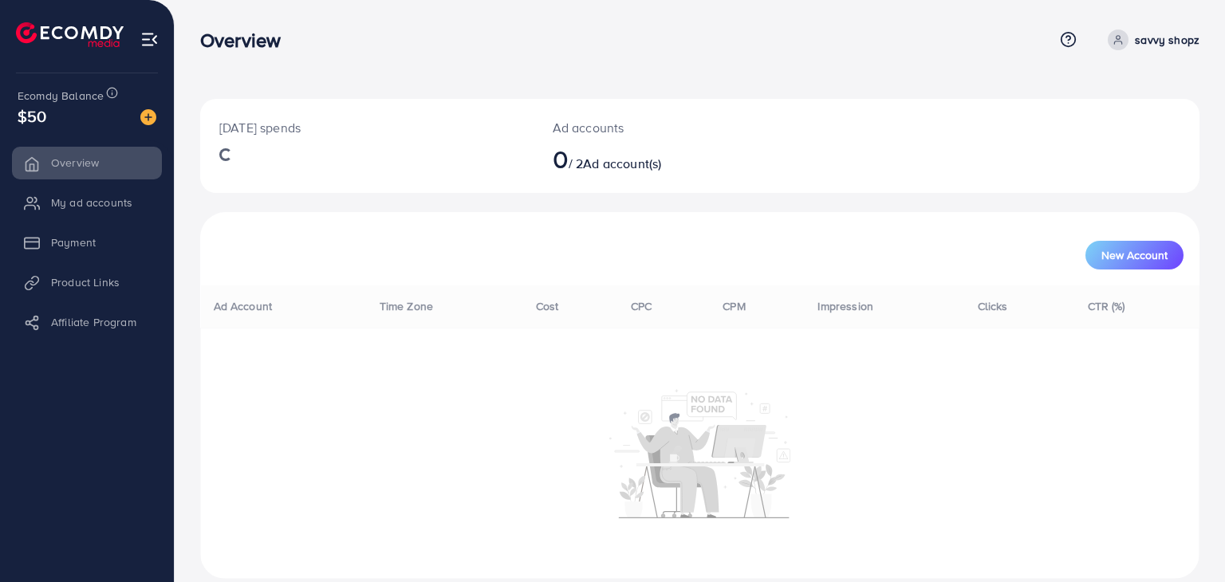  What do you see at coordinates (61, 96) in the screenshot?
I see `span: Ecomdy Balance` at bounding box center [61, 96].